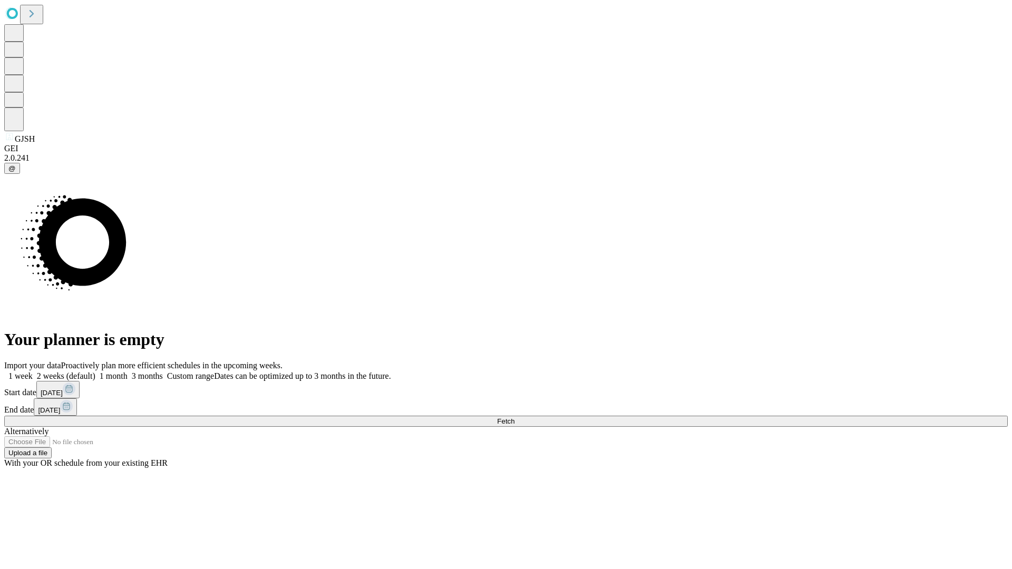  I want to click on div: 2.0.241, so click(506, 158).